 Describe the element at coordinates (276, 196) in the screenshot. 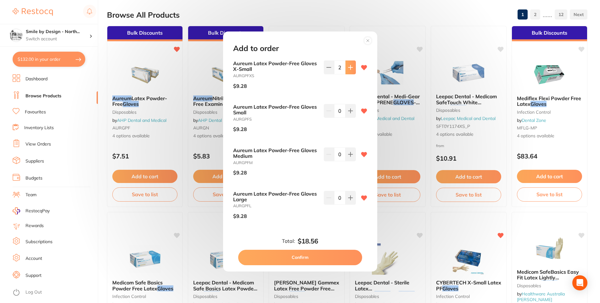

I see `b: Aureum Latex Powder-Free Gloves Large` at that location.